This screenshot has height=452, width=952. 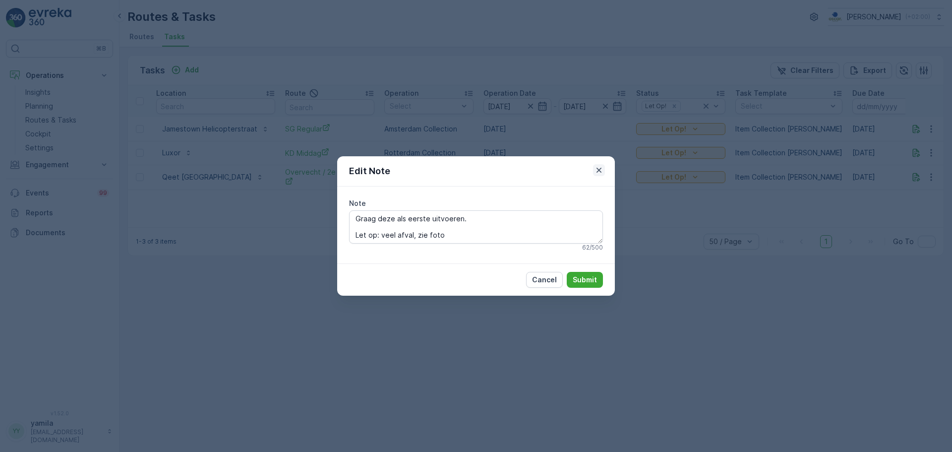 What do you see at coordinates (369, 171) in the screenshot?
I see `p: Edit Note` at bounding box center [369, 171].